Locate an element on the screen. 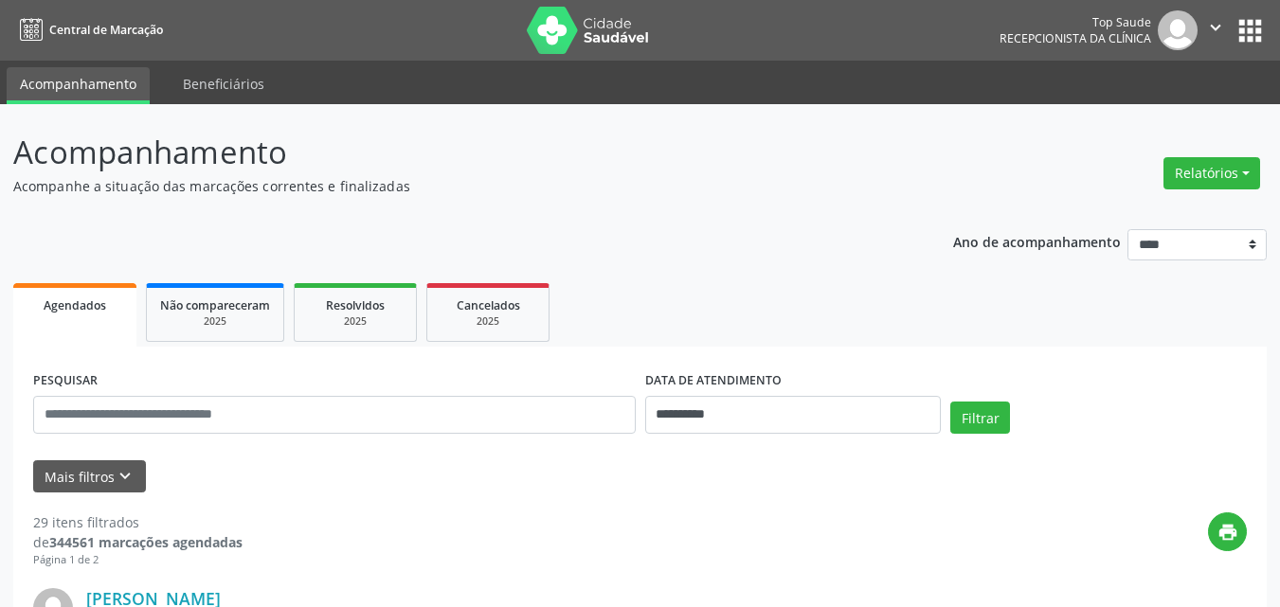  button: print is located at coordinates (1226, 531).